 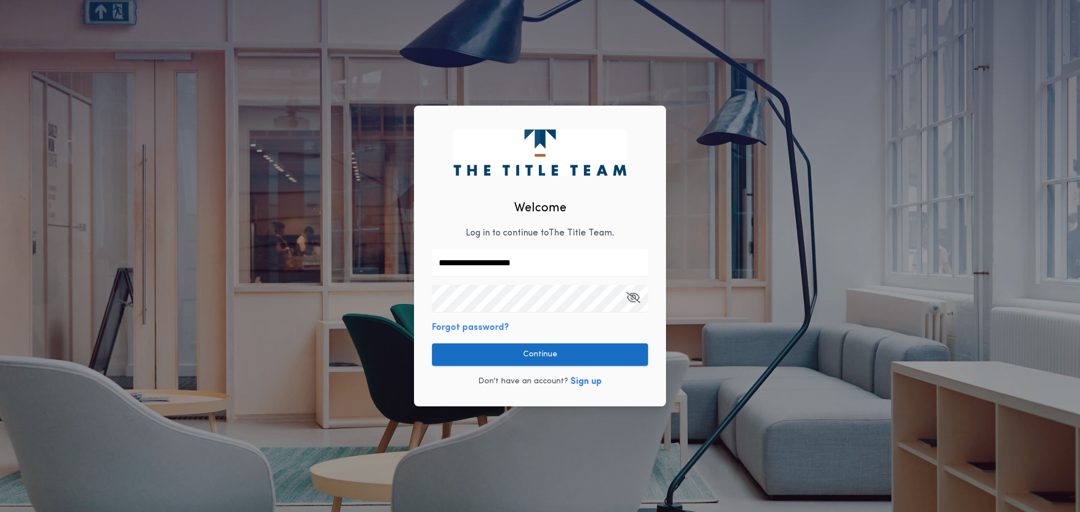 What do you see at coordinates (539, 152) in the screenshot?
I see `img: logo` at bounding box center [539, 152].